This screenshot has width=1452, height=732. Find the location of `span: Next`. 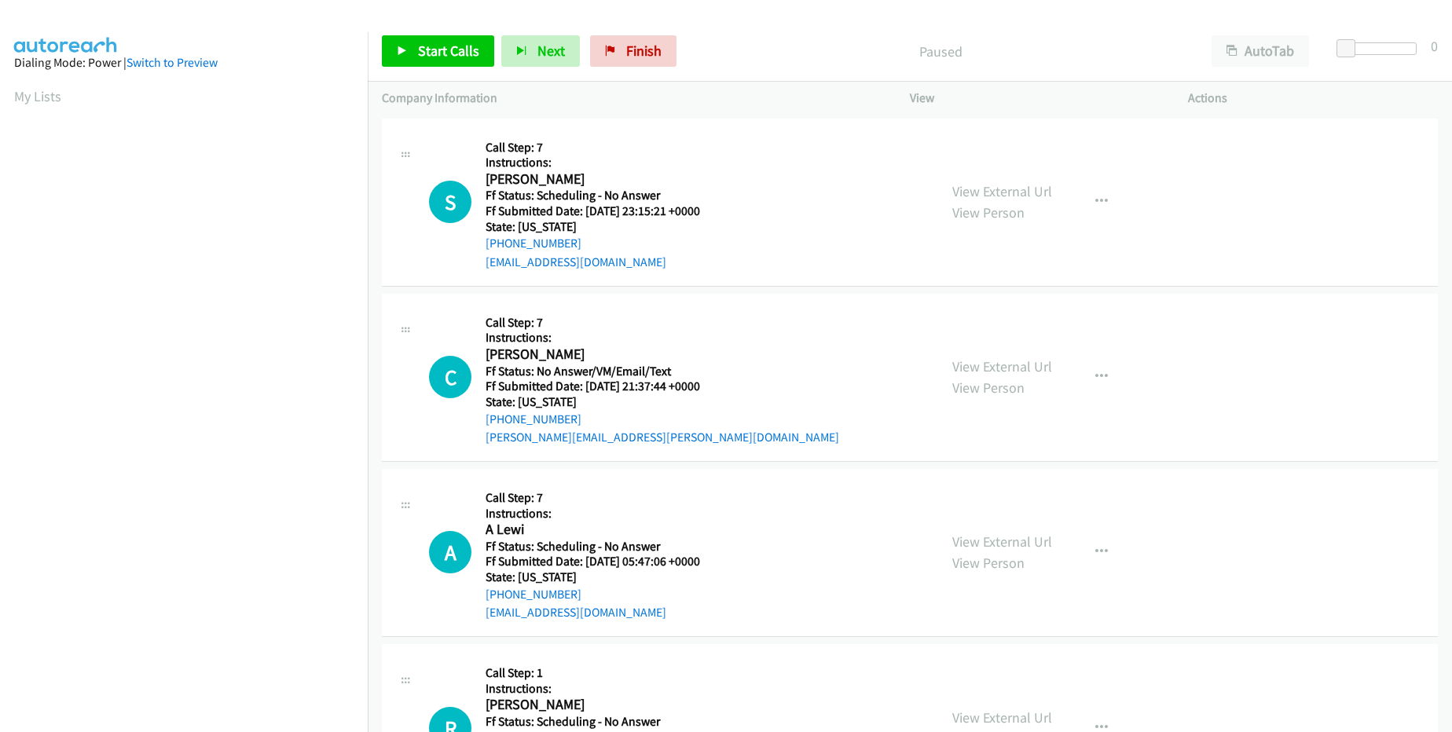

span: Next is located at coordinates (551, 50).